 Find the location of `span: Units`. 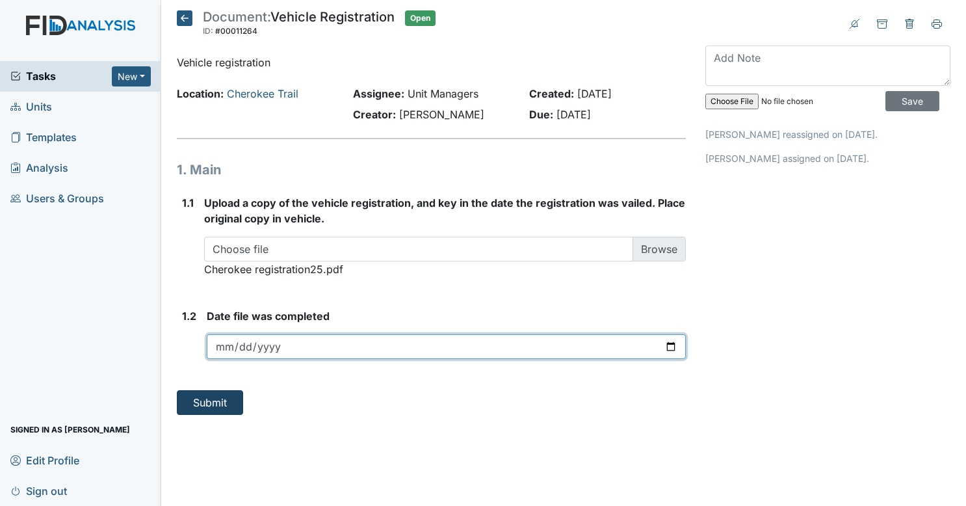

span: Units is located at coordinates (31, 107).